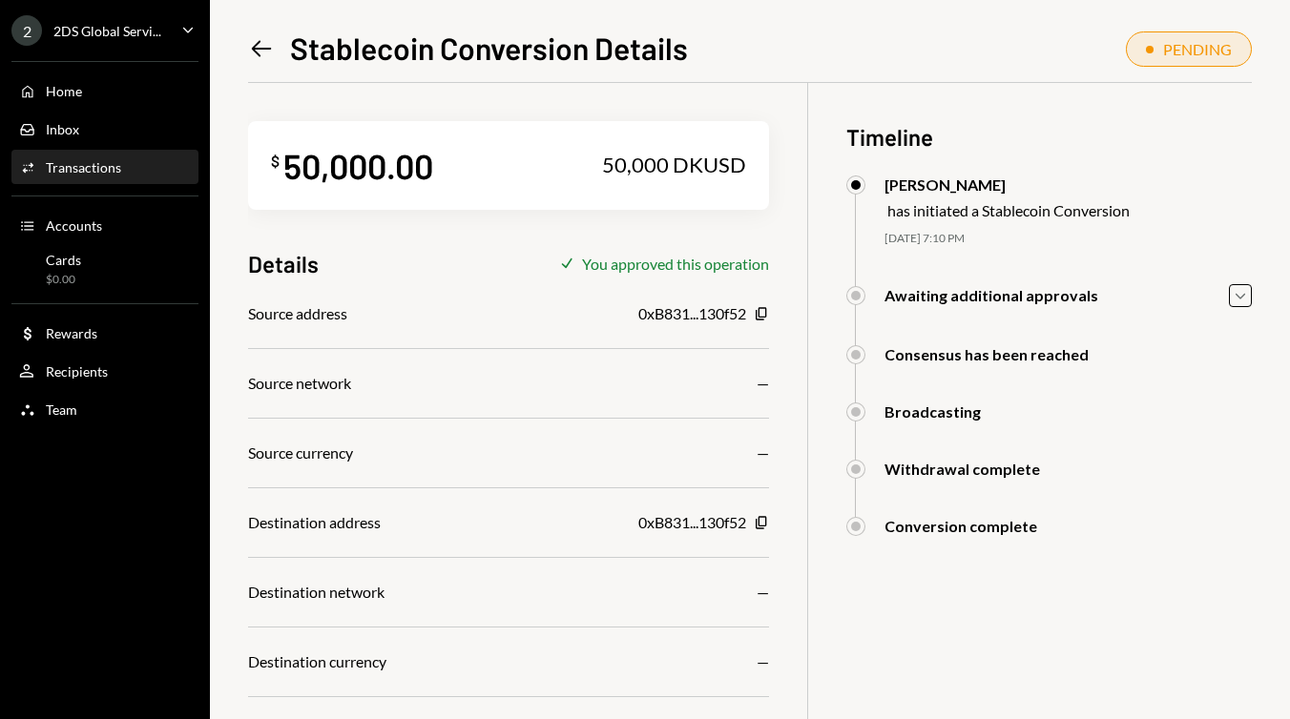 This screenshot has width=1290, height=719. Describe the element at coordinates (105, 91) in the screenshot. I see `a: Home` at that location.